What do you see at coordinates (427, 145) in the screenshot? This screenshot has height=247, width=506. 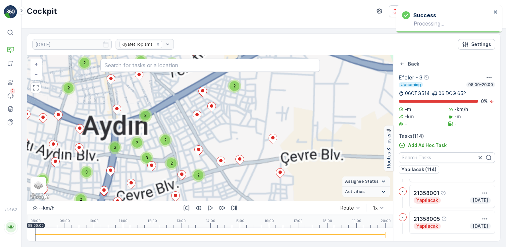 I see `p: Add Ad Hoc Task` at bounding box center [427, 145].